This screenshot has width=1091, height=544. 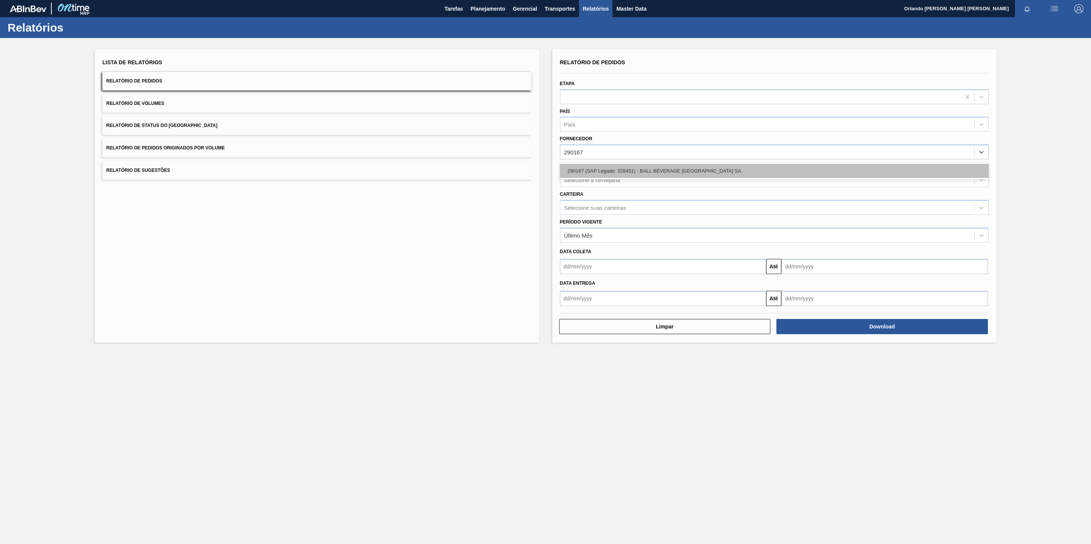 What do you see at coordinates (565, 111) in the screenshot?
I see `label: País` at bounding box center [565, 111].